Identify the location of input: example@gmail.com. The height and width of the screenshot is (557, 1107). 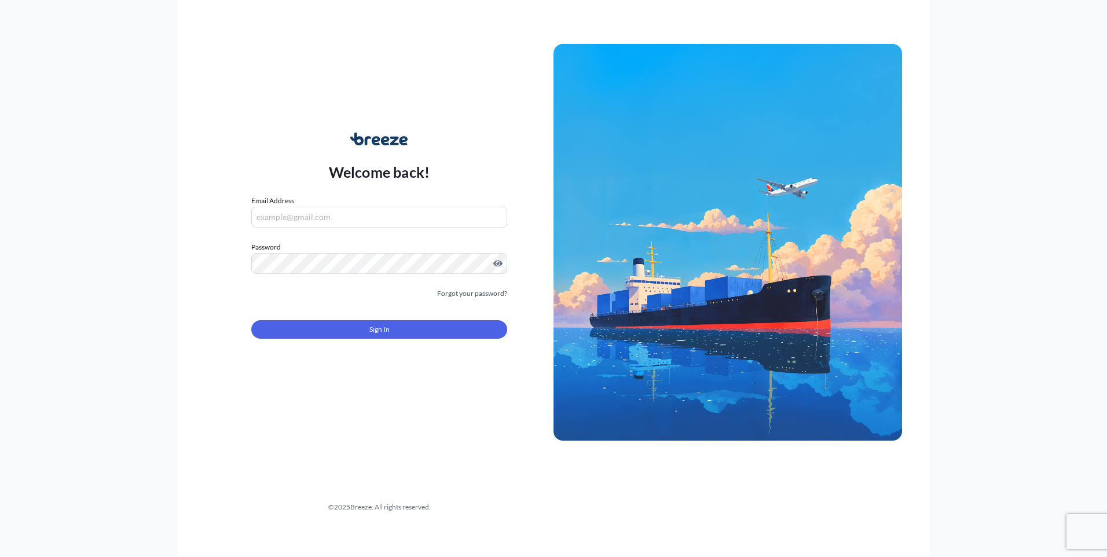
(379, 217).